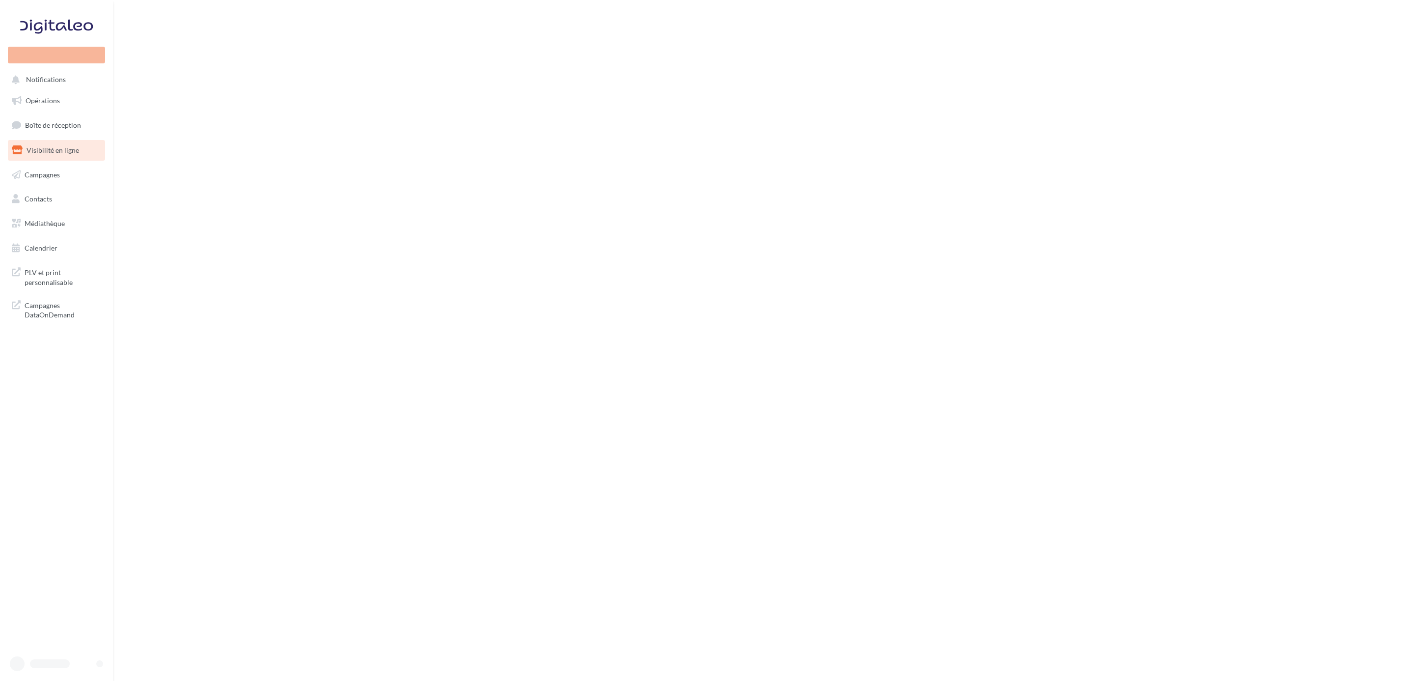  What do you see at coordinates (56, 175) in the screenshot?
I see `a: Campagnes` at bounding box center [56, 175].